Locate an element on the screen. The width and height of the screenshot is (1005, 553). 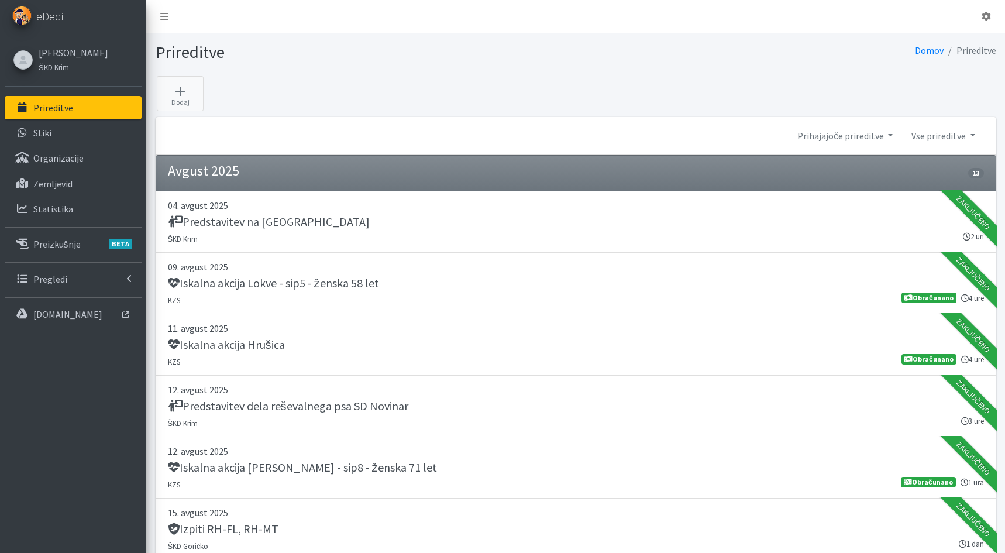
p: 15. avgust 2025 is located at coordinates (576, 512).